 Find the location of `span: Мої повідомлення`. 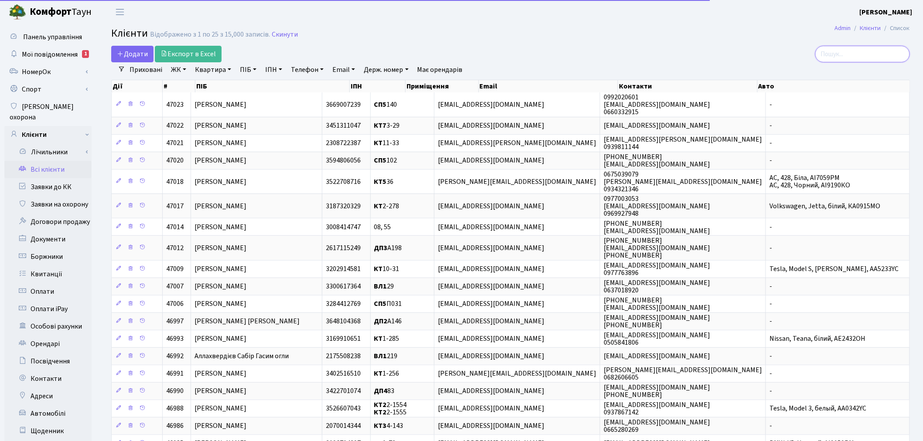

span: Мої повідомлення is located at coordinates (50, 55).